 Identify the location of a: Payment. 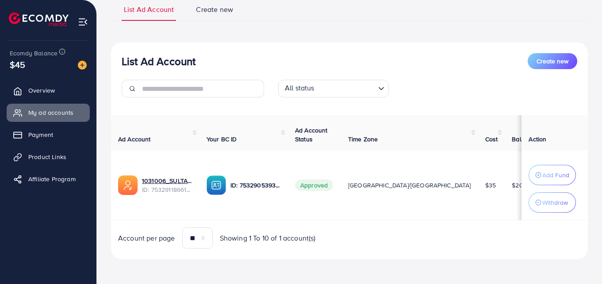
(48, 135).